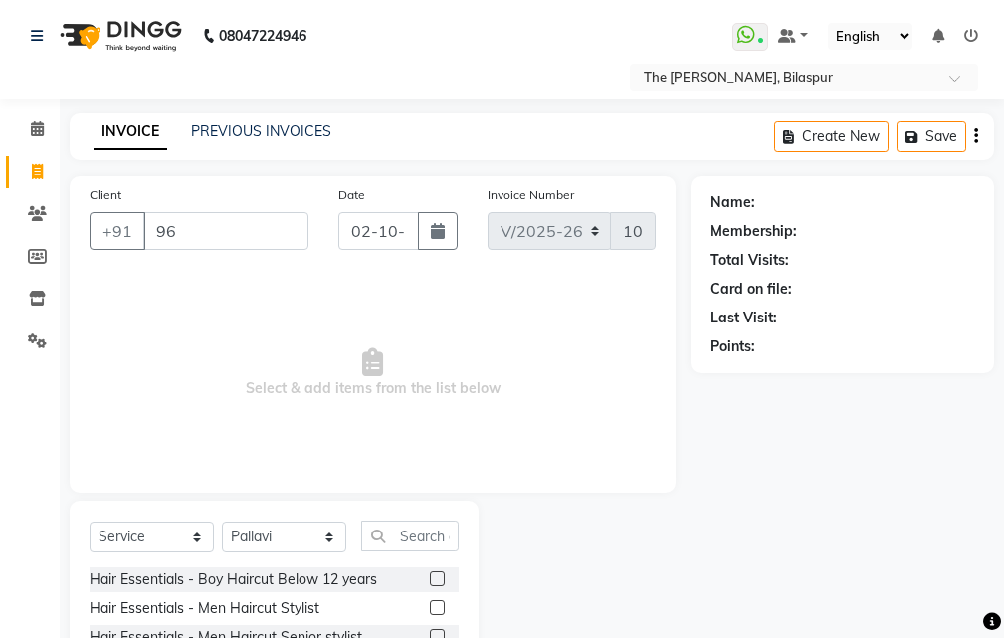 The image size is (1004, 638). Describe the element at coordinates (530, 195) in the screenshot. I see `label: Invoice Number` at that location.